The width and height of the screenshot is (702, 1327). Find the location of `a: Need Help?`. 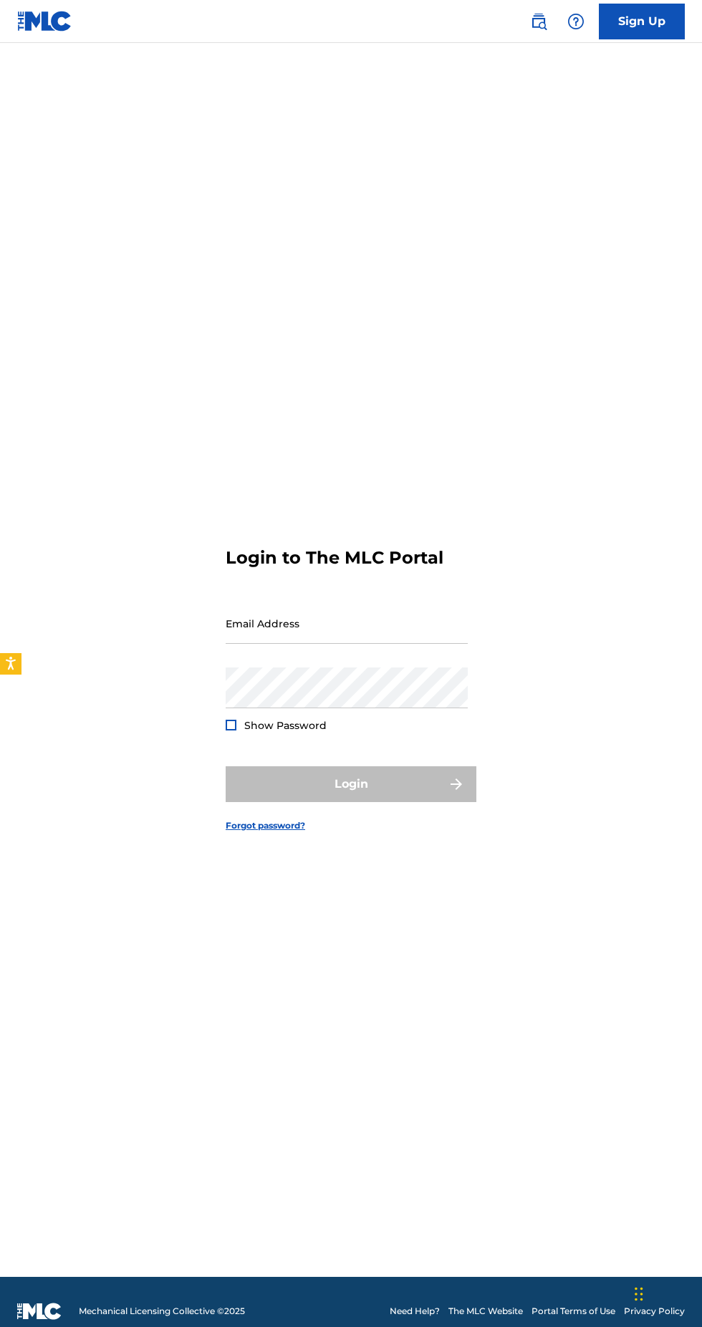

a: Need Help? is located at coordinates (415, 1311).